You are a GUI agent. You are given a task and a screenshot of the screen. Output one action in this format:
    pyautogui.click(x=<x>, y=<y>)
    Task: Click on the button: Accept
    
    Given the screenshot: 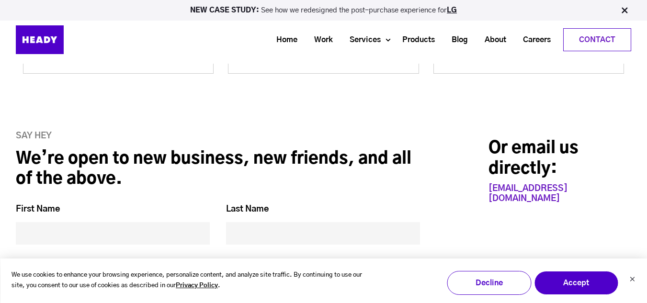 What is the action you would take?
    pyautogui.click(x=576, y=283)
    